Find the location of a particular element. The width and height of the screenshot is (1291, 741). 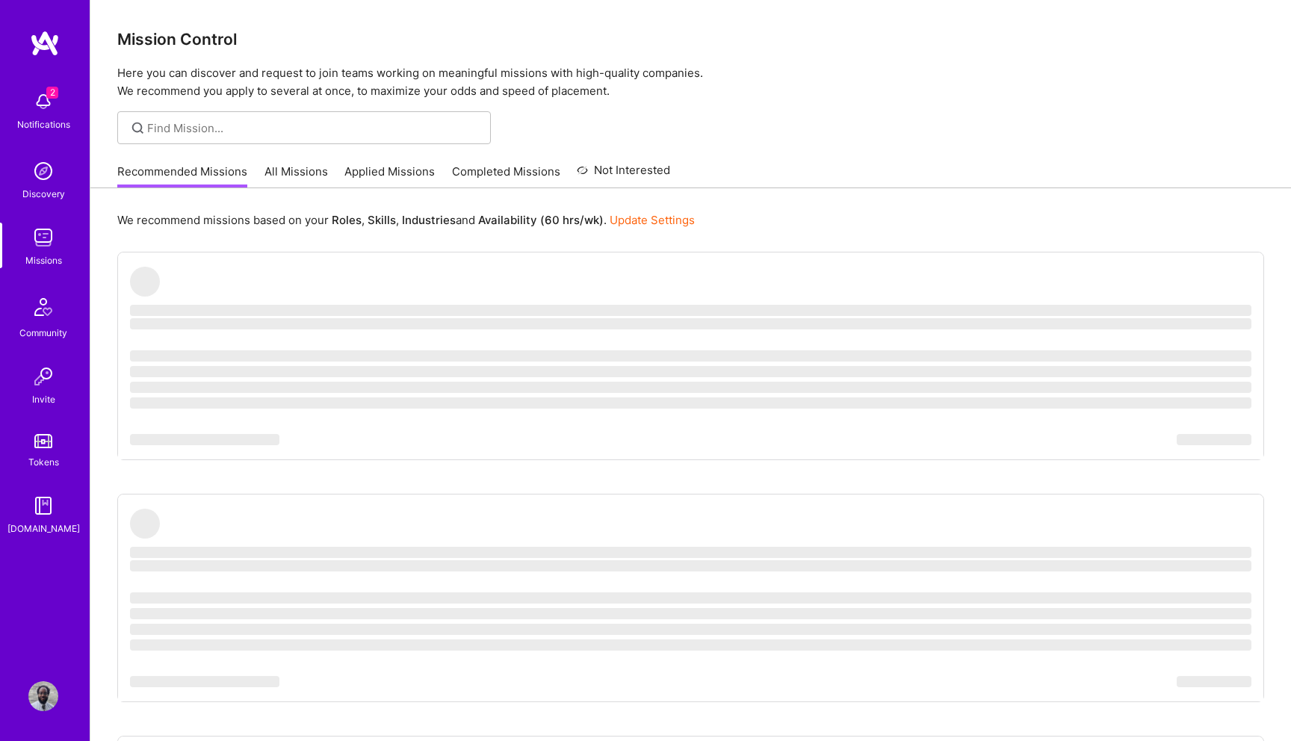

a: Completed Missions is located at coordinates (506, 176).